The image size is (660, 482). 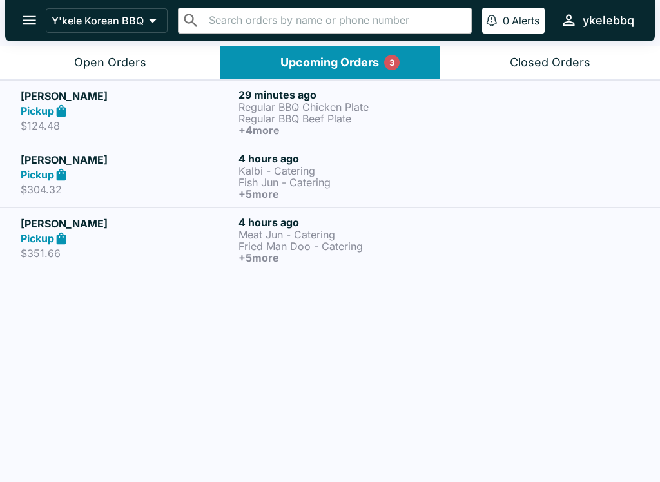 What do you see at coordinates (106, 21) in the screenshot?
I see `button: Y'kele Korean BBQ` at bounding box center [106, 21].